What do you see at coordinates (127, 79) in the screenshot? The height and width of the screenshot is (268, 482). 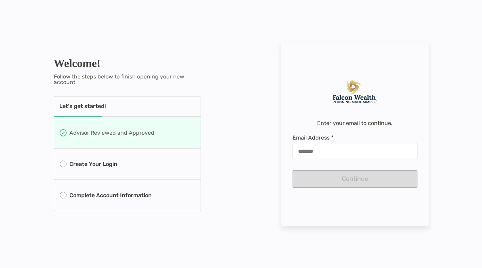 I see `p: Follow the steps below to finish opening your new account.` at bounding box center [127, 79].